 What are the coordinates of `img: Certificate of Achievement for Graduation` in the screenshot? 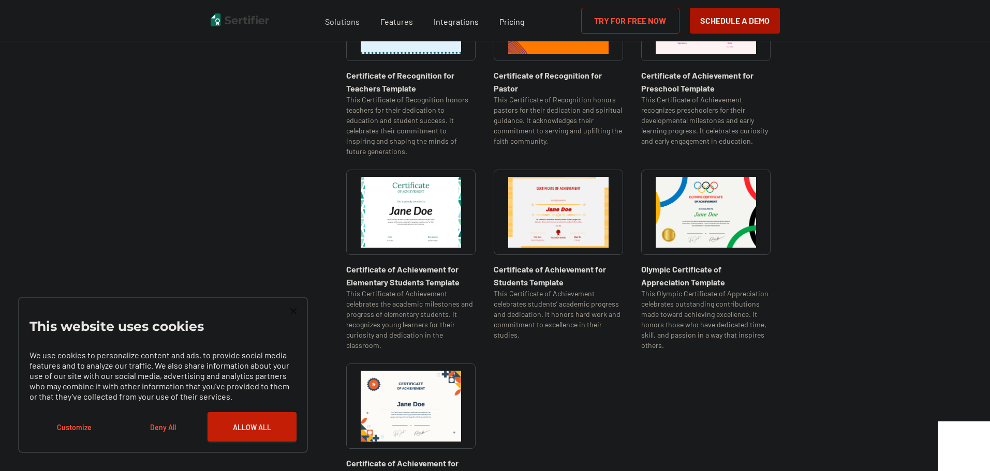 It's located at (411, 406).